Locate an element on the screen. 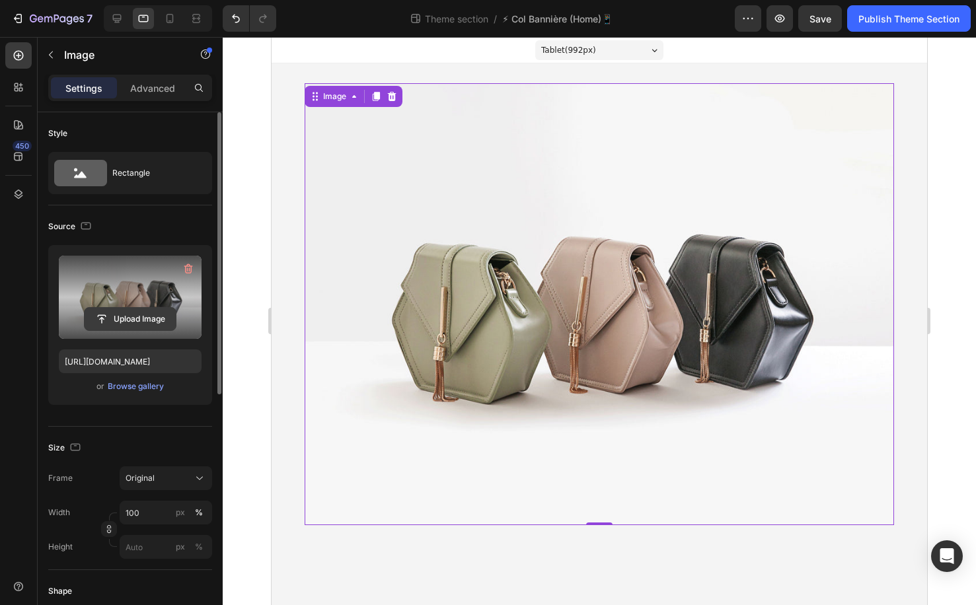  button: Original is located at coordinates (166, 478).